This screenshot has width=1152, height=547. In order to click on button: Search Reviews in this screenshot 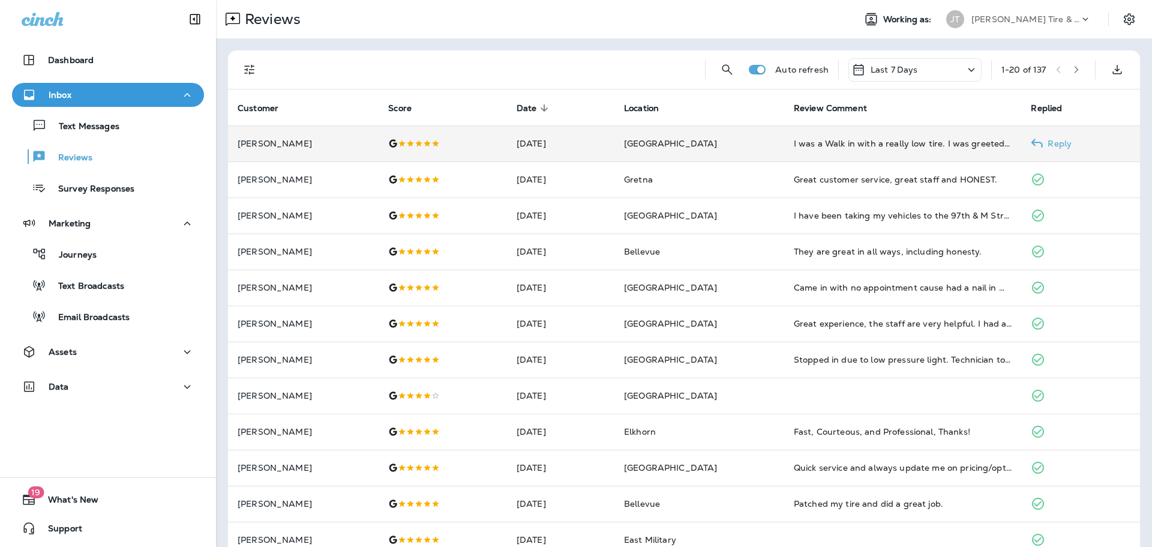, I will do `click(727, 70)`.